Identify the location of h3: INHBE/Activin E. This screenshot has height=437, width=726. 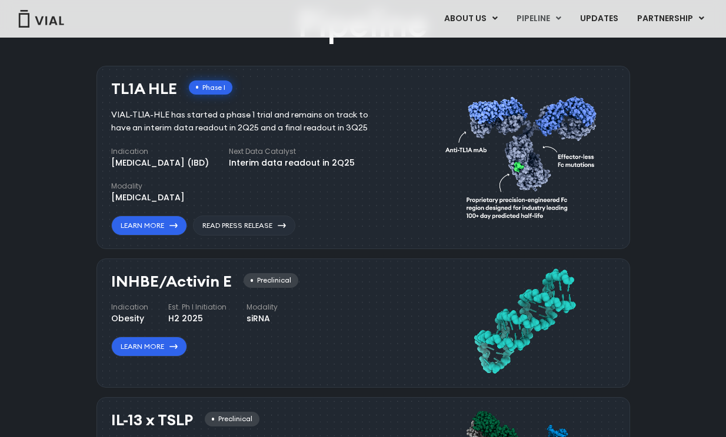
(171, 282).